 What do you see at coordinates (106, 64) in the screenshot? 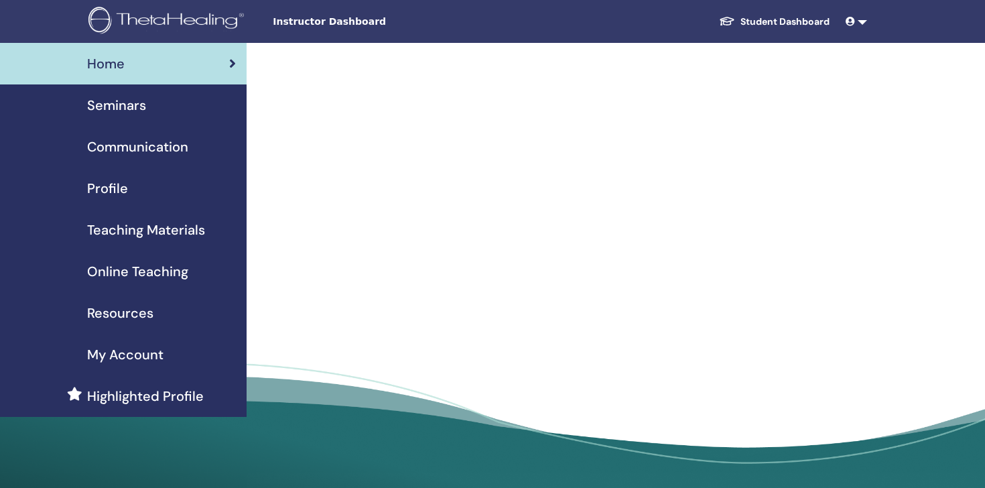
I see `span: Home` at bounding box center [106, 64].